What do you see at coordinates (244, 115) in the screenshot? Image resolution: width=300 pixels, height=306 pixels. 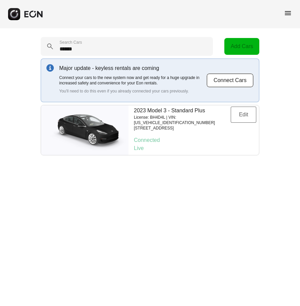 I see `button: Edit` at bounding box center [244, 115].